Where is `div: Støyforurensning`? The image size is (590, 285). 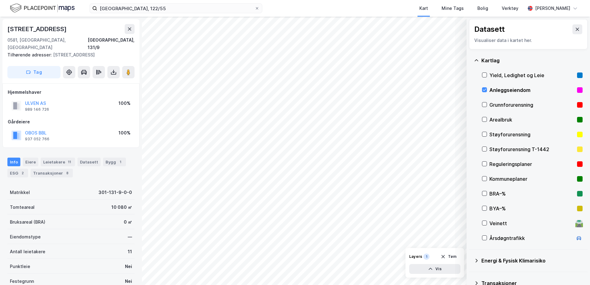
div: Støyforurensning is located at coordinates (532, 135).